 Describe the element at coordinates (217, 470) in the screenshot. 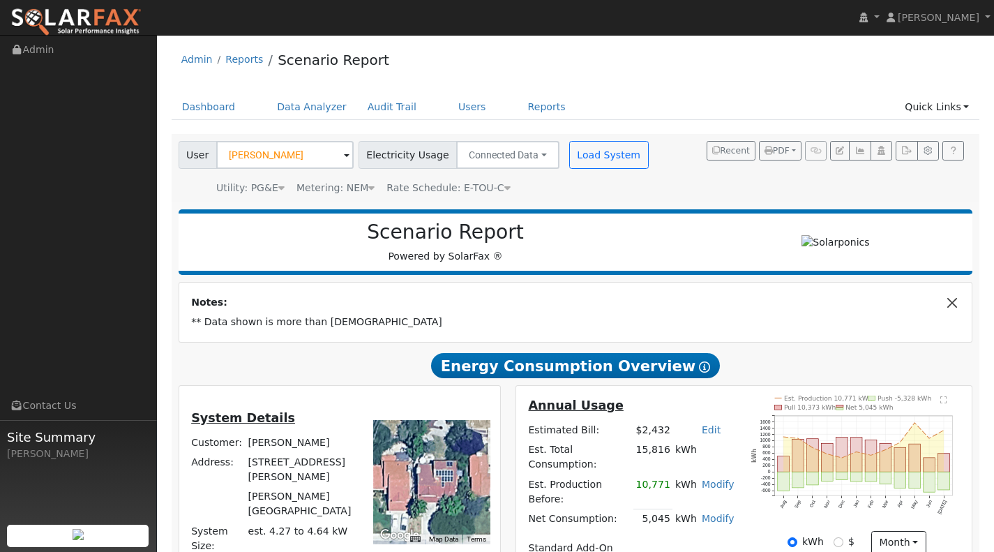

I see `td: Address:` at that location.